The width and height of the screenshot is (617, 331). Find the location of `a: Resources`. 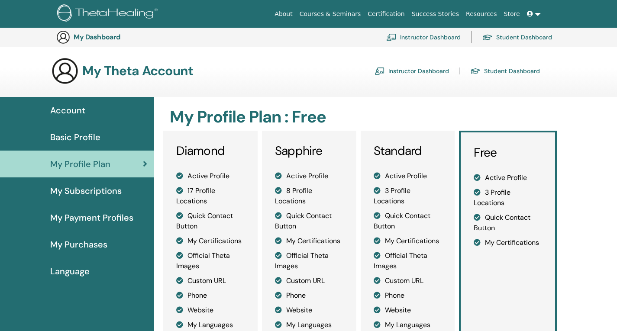

a: Resources is located at coordinates (481, 14).